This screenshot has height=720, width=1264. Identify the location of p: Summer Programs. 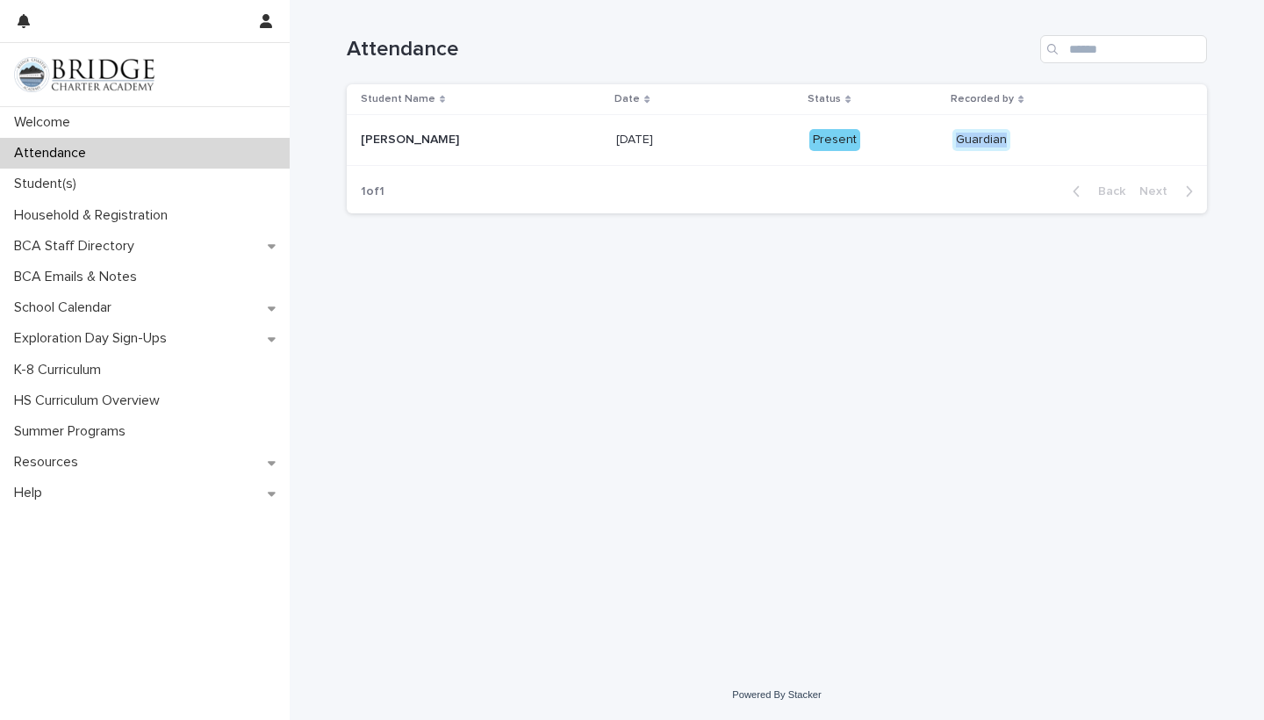
(73, 431).